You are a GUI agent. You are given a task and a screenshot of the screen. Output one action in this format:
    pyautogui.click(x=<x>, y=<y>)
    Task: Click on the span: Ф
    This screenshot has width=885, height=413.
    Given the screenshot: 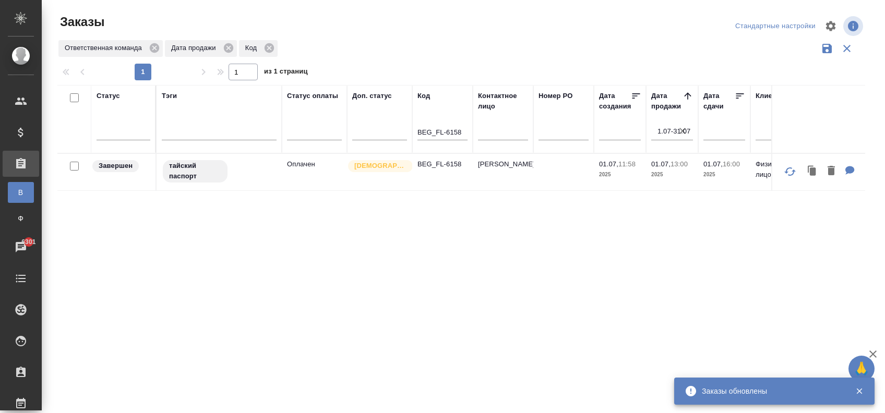 What is the action you would take?
    pyautogui.click(x=21, y=219)
    